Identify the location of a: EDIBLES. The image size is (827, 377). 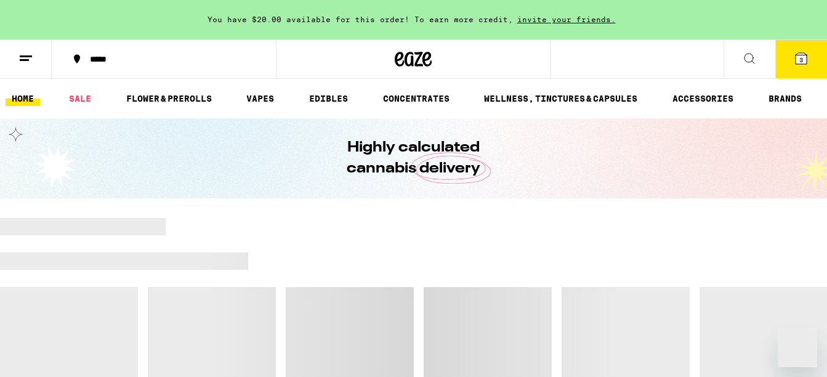
(328, 98).